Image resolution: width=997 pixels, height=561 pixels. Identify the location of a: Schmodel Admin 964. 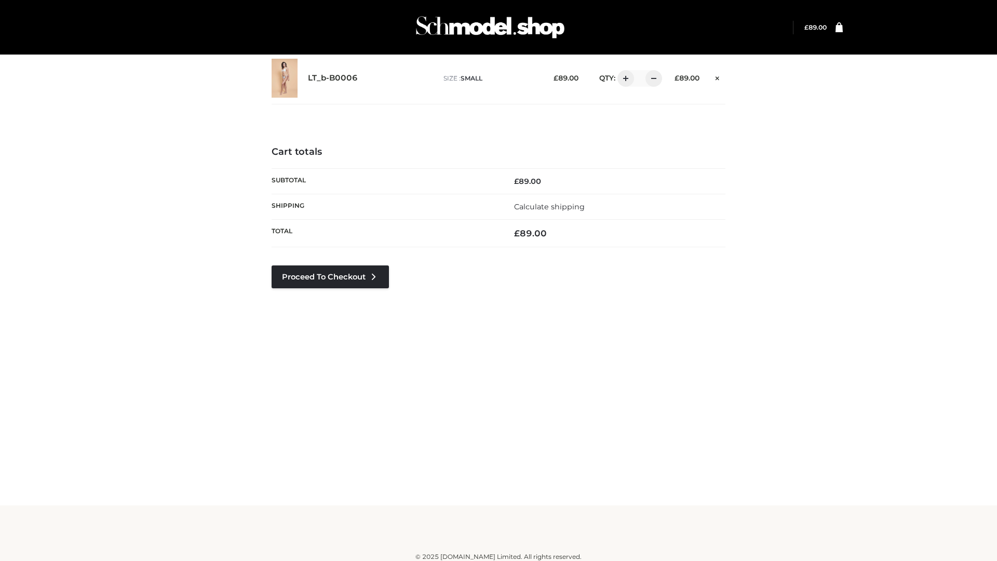
(490, 27).